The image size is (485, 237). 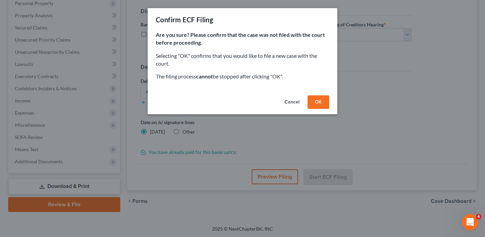 I want to click on p: Selecting "OK" confirms that you would like to file a new case with the court., so click(x=242, y=60).